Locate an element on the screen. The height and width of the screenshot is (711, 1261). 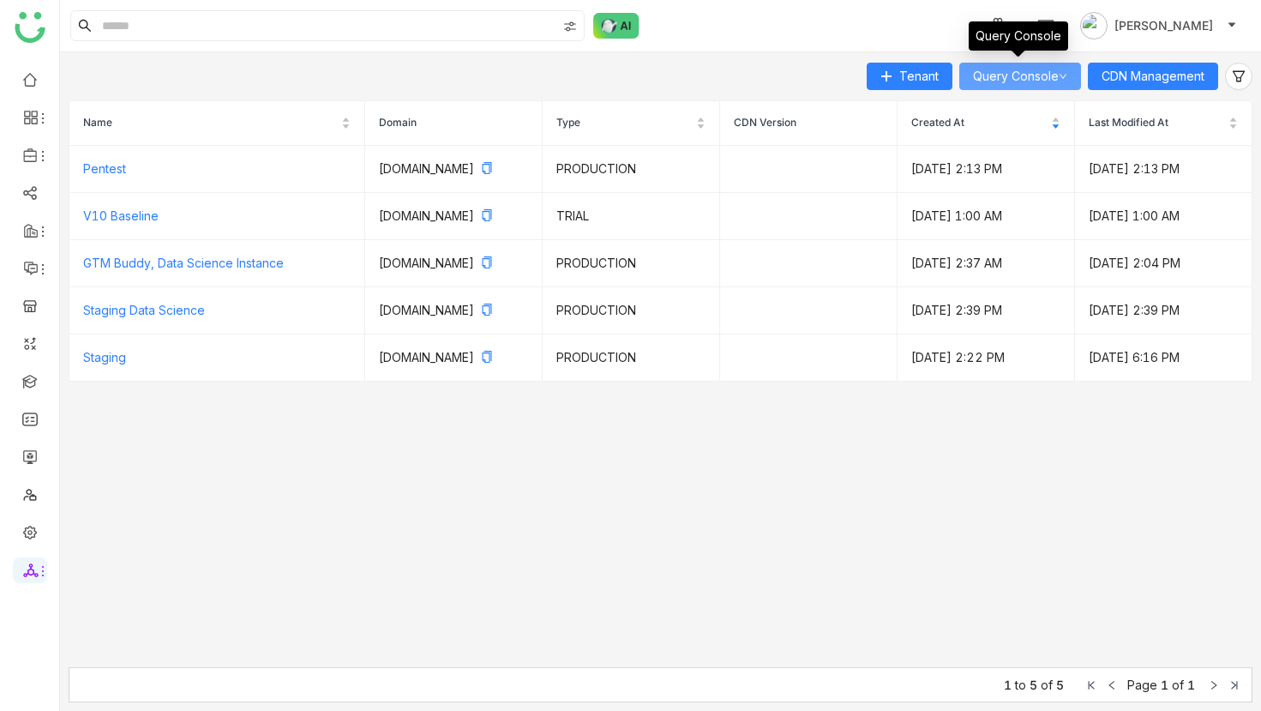
a: Staging is located at coordinates (105, 357).